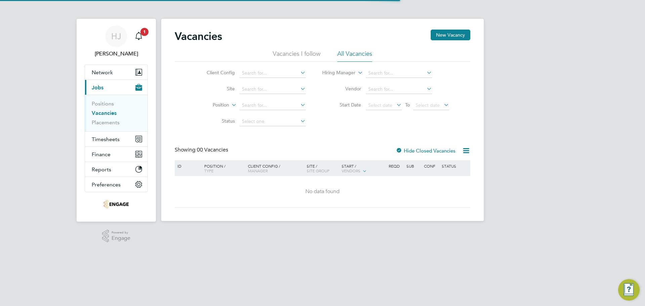 The height and width of the screenshot is (306, 645). What do you see at coordinates (408, 105) in the screenshot?
I see `span: To` at bounding box center [408, 105].